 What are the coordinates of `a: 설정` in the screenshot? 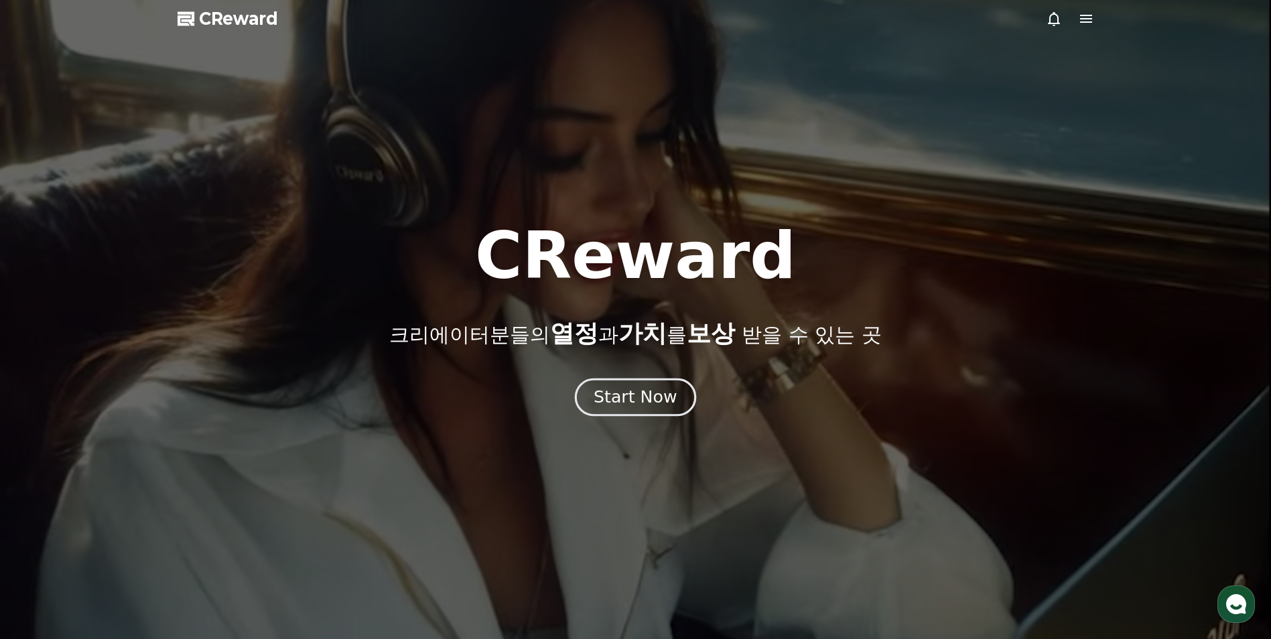 It's located at (215, 442).